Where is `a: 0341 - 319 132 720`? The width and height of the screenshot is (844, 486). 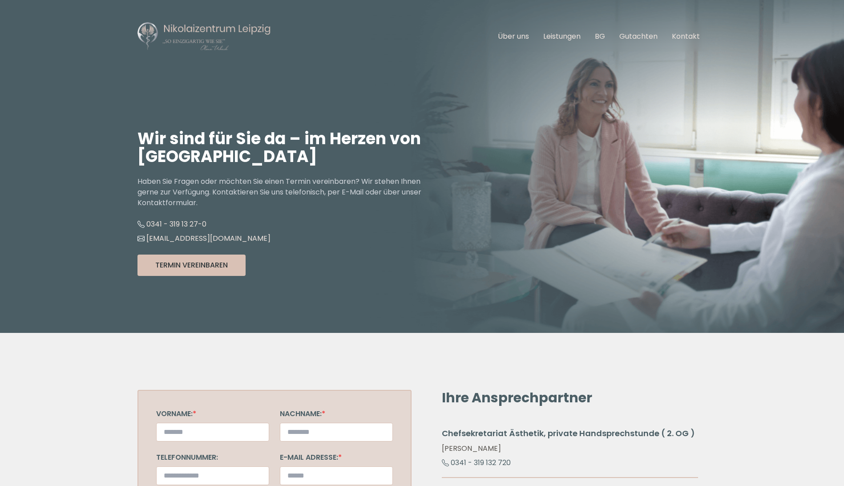
a: 0341 - 319 132 720 is located at coordinates (476, 462).